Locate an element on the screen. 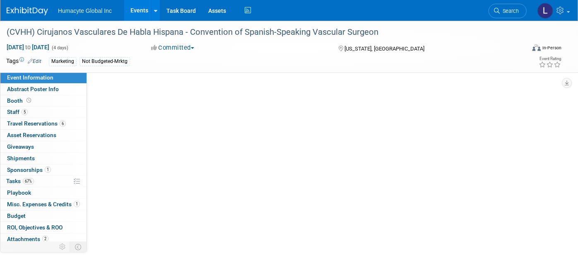 The image size is (578, 263). span: to is located at coordinates (28, 47).